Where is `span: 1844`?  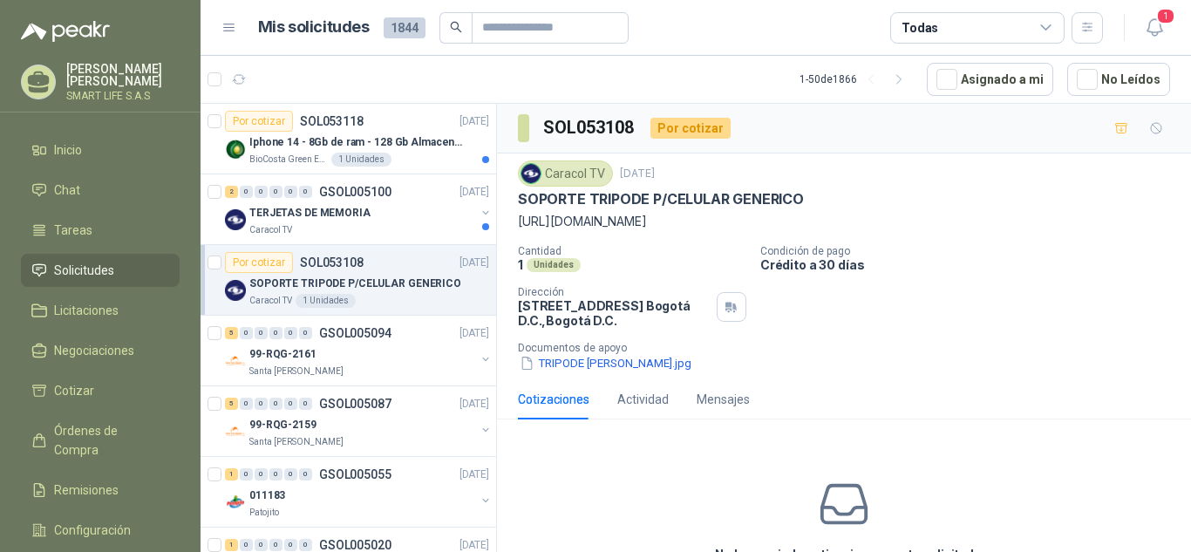 span: 1844 is located at coordinates (405, 28).